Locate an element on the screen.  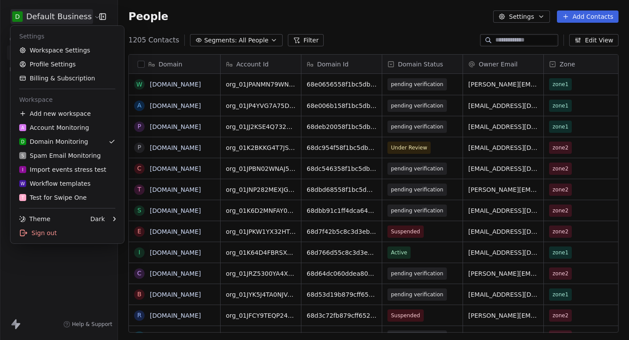
a: Profile Settings is located at coordinates (67, 64).